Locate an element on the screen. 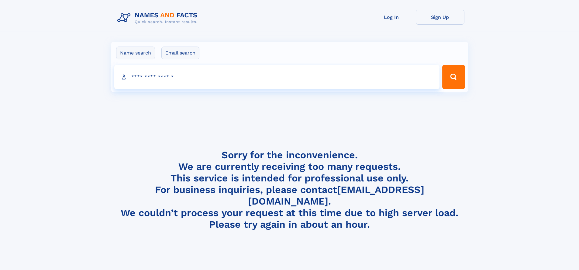 The image size is (579, 270). label: Name search is located at coordinates (136, 53).